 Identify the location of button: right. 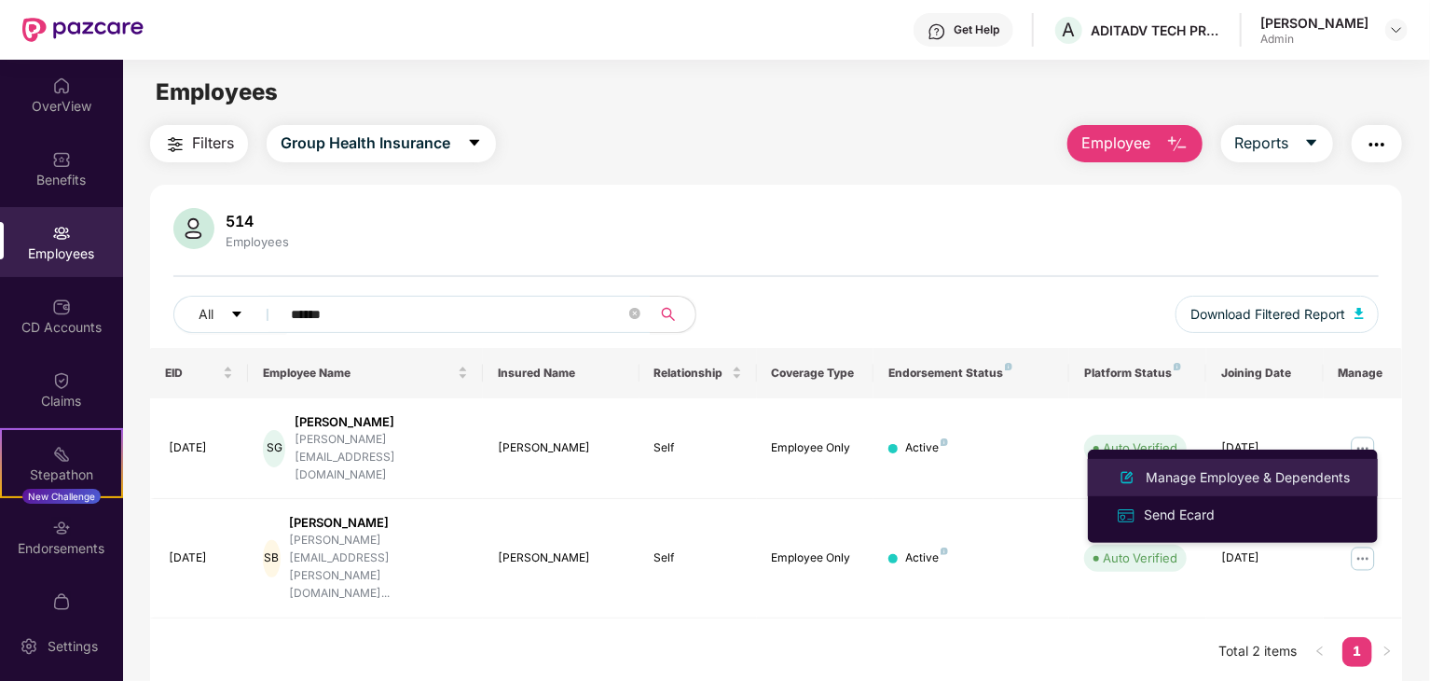
(1387, 652).